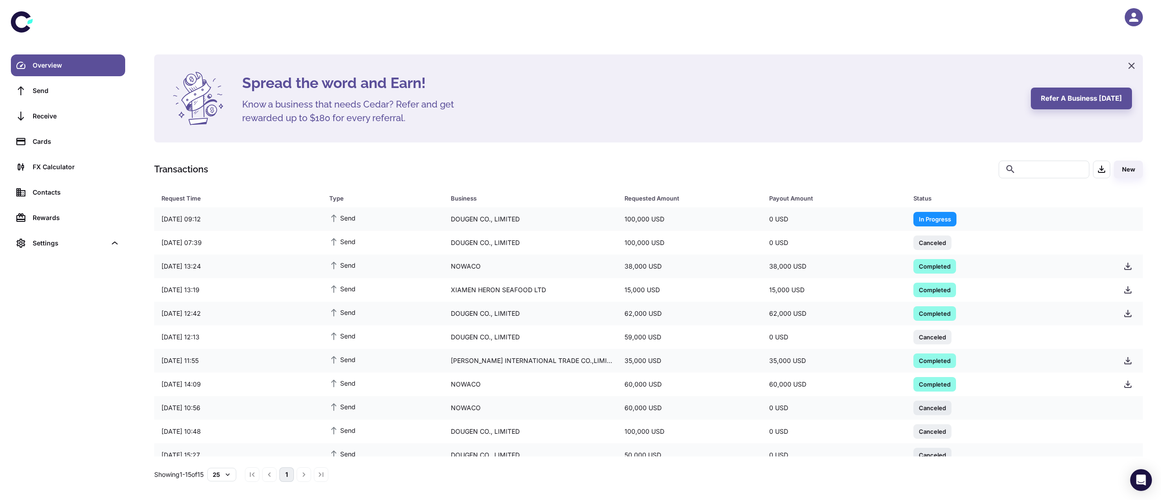  I want to click on div: Receive, so click(76, 116).